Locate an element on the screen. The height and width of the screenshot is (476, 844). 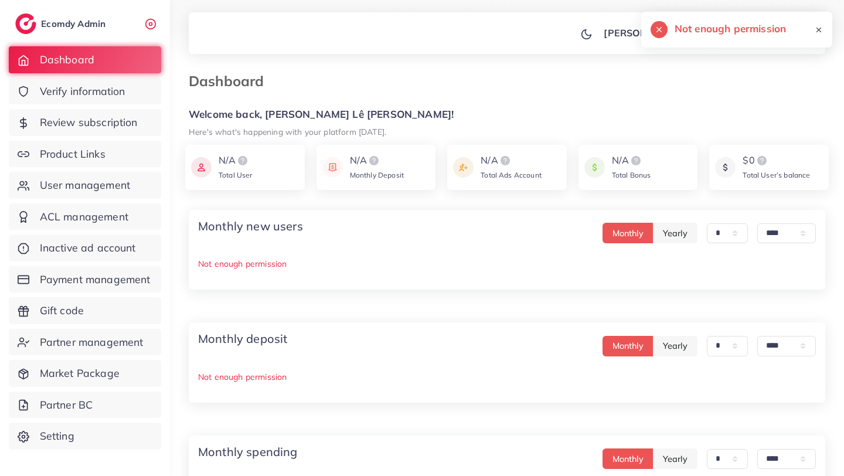
a: Dashboard is located at coordinates (85, 60).